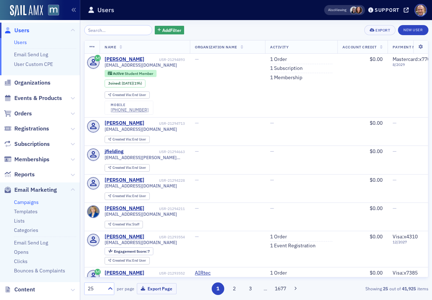  Describe the element at coordinates (218, 289) in the screenshot. I see `button: 1` at that location.